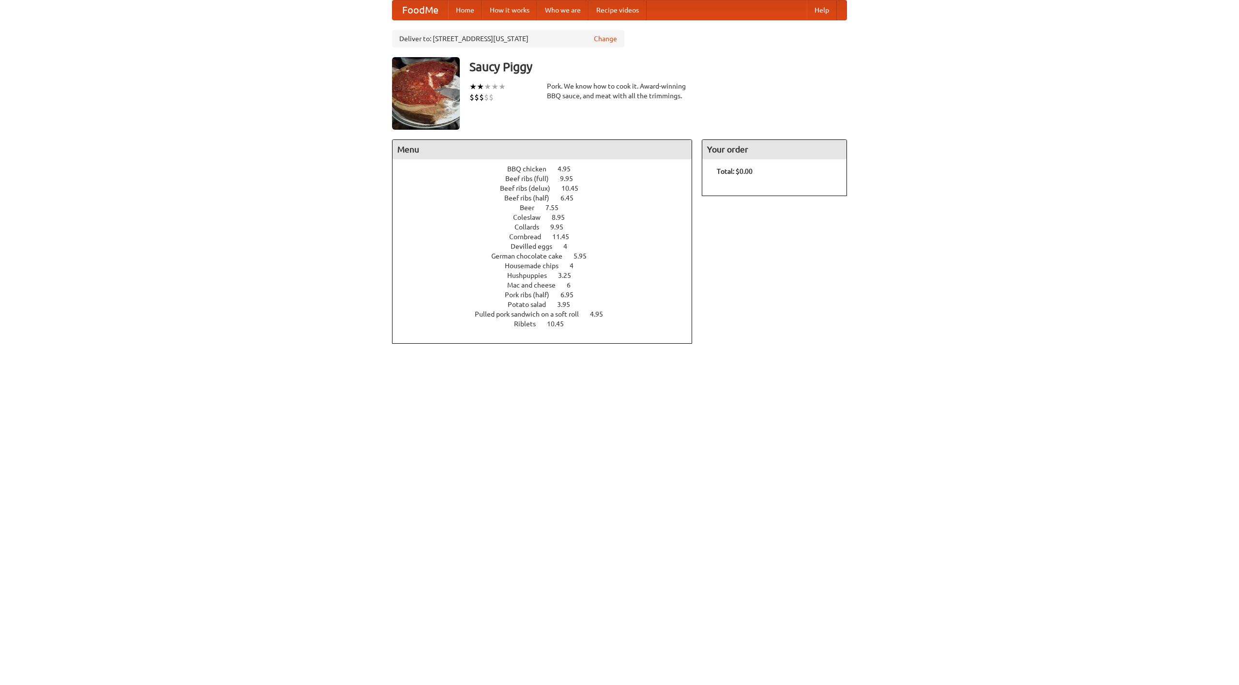 The height and width of the screenshot is (685, 1239). I want to click on a: Beer 7.55, so click(548, 208).